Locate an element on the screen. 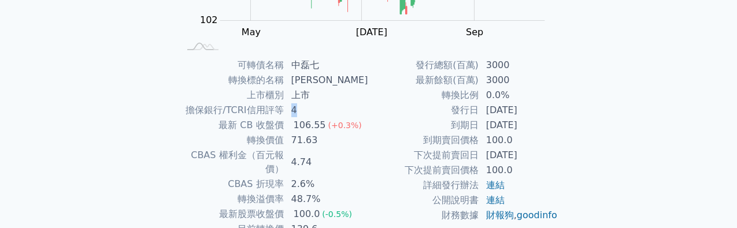  td: 到期賣回價格 is located at coordinates (424, 141).